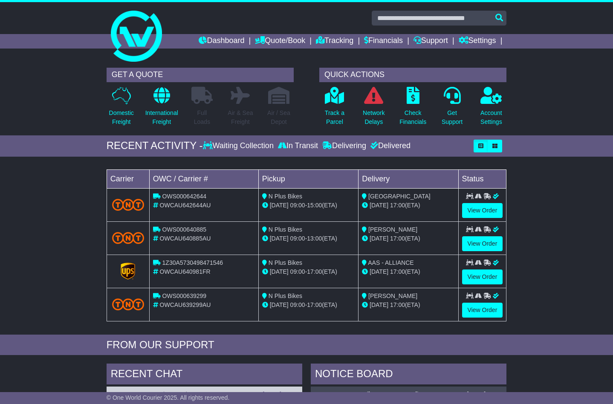 This screenshot has width=613, height=404. I want to click on a: OWCAU505880AU, so click(136, 395).